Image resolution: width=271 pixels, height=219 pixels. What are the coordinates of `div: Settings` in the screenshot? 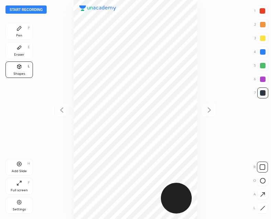 It's located at (19, 210).